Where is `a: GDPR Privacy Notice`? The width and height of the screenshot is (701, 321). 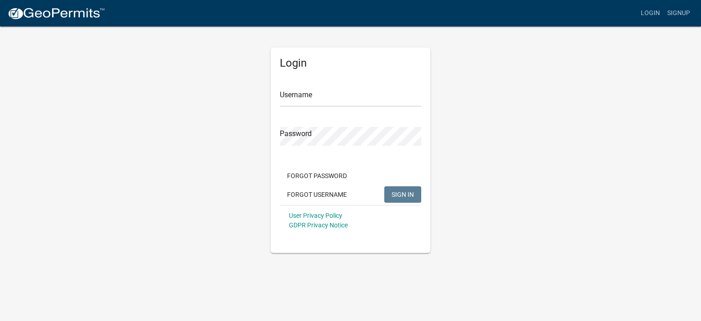
a: GDPR Privacy Notice is located at coordinates (318, 225).